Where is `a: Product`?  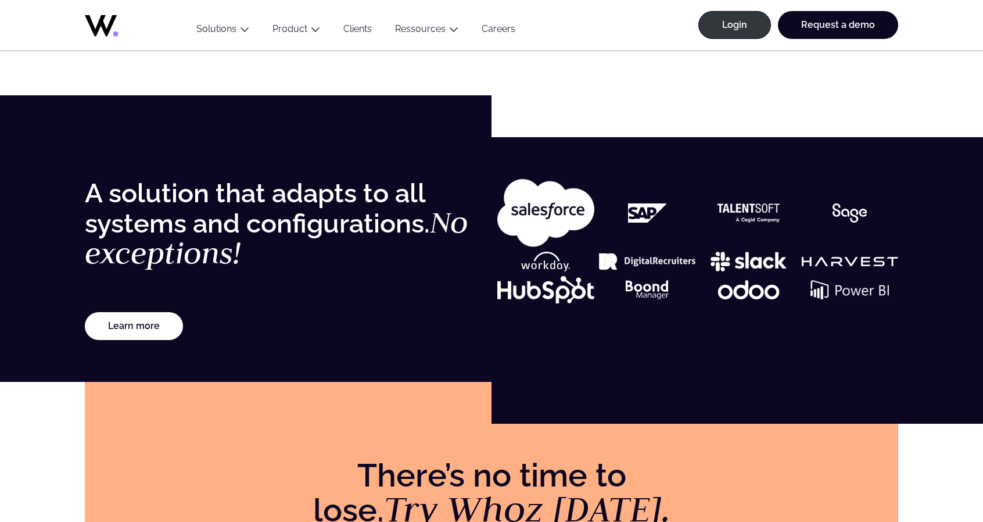 a: Product is located at coordinates (290, 28).